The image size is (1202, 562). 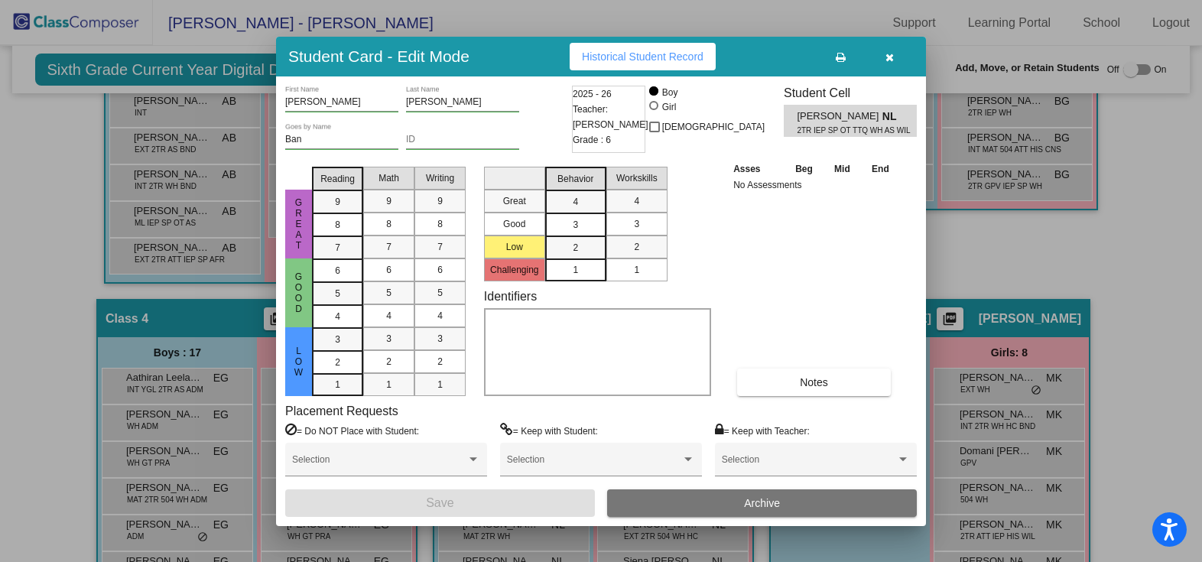 I want to click on button: Archive, so click(x=762, y=503).